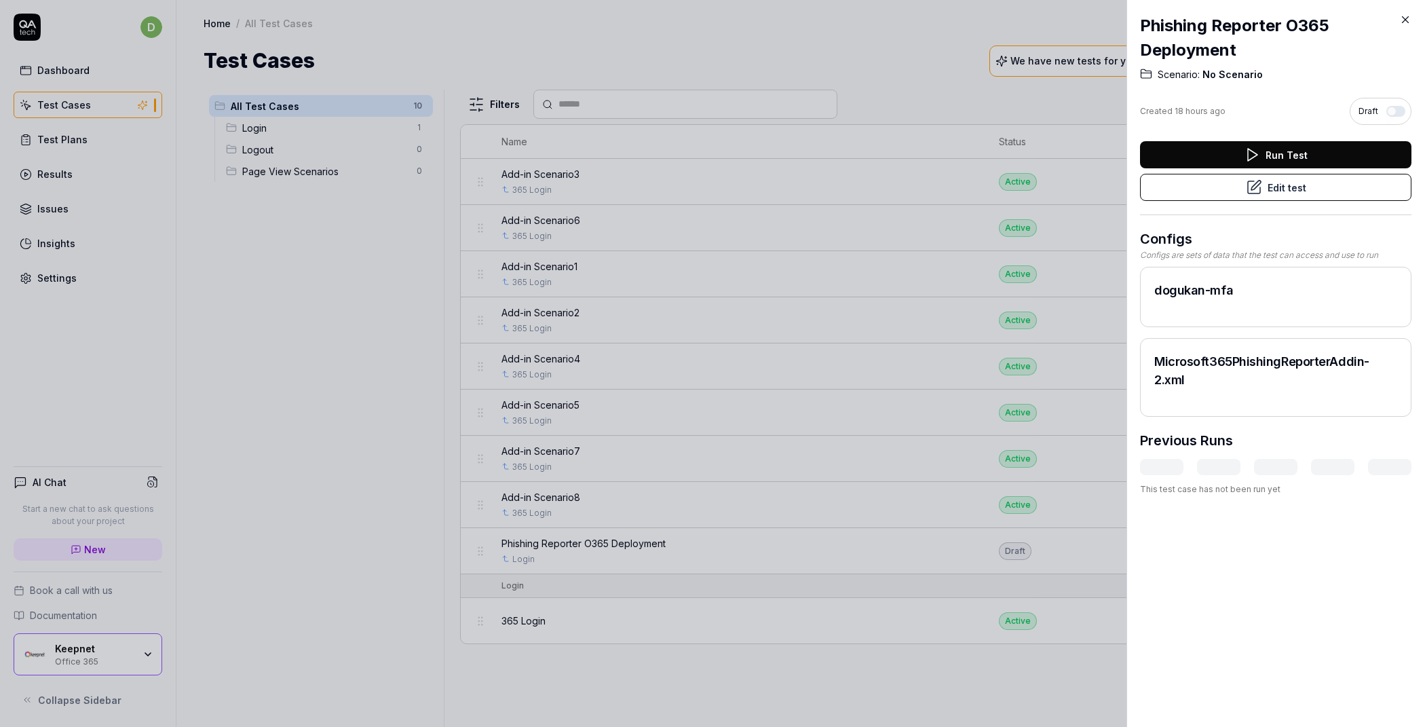 This screenshot has width=1425, height=727. I want to click on span: Draft, so click(1368, 111).